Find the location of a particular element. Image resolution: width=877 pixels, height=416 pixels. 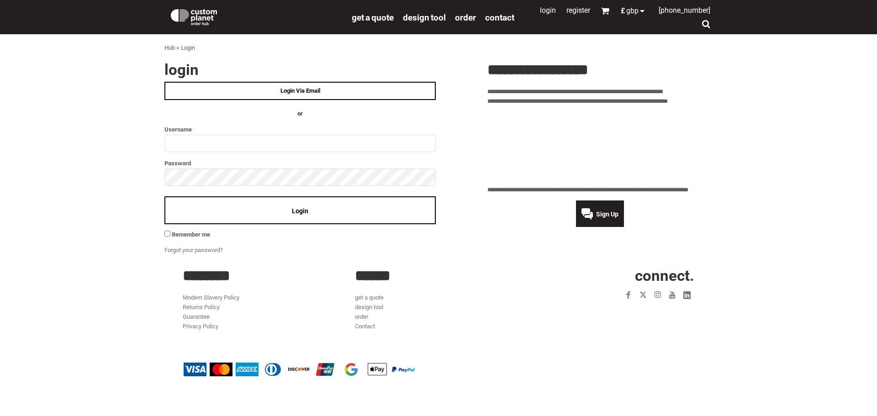

h2: CONNECT. is located at coordinates (611, 275).